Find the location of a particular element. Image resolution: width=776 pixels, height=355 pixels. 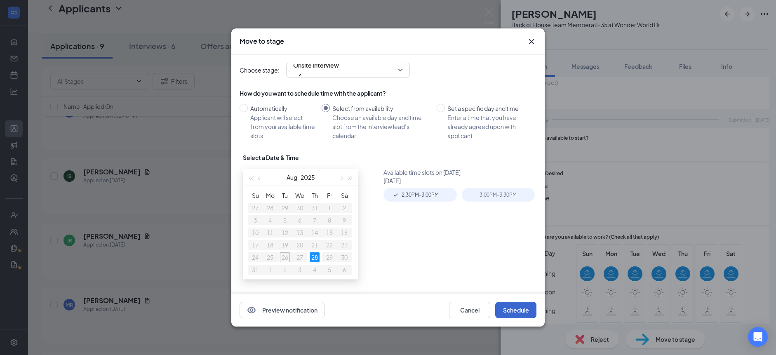

span: Choose stage: is located at coordinates (259, 70).